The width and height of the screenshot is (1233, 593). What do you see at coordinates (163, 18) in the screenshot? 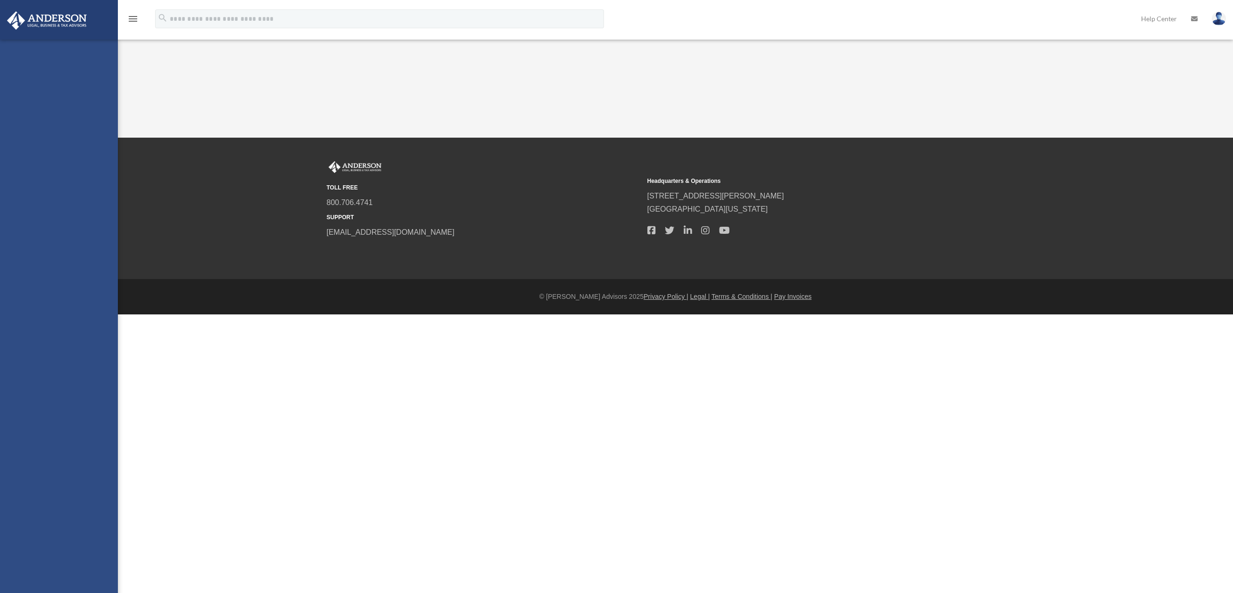
I see `i: search` at bounding box center [163, 18].